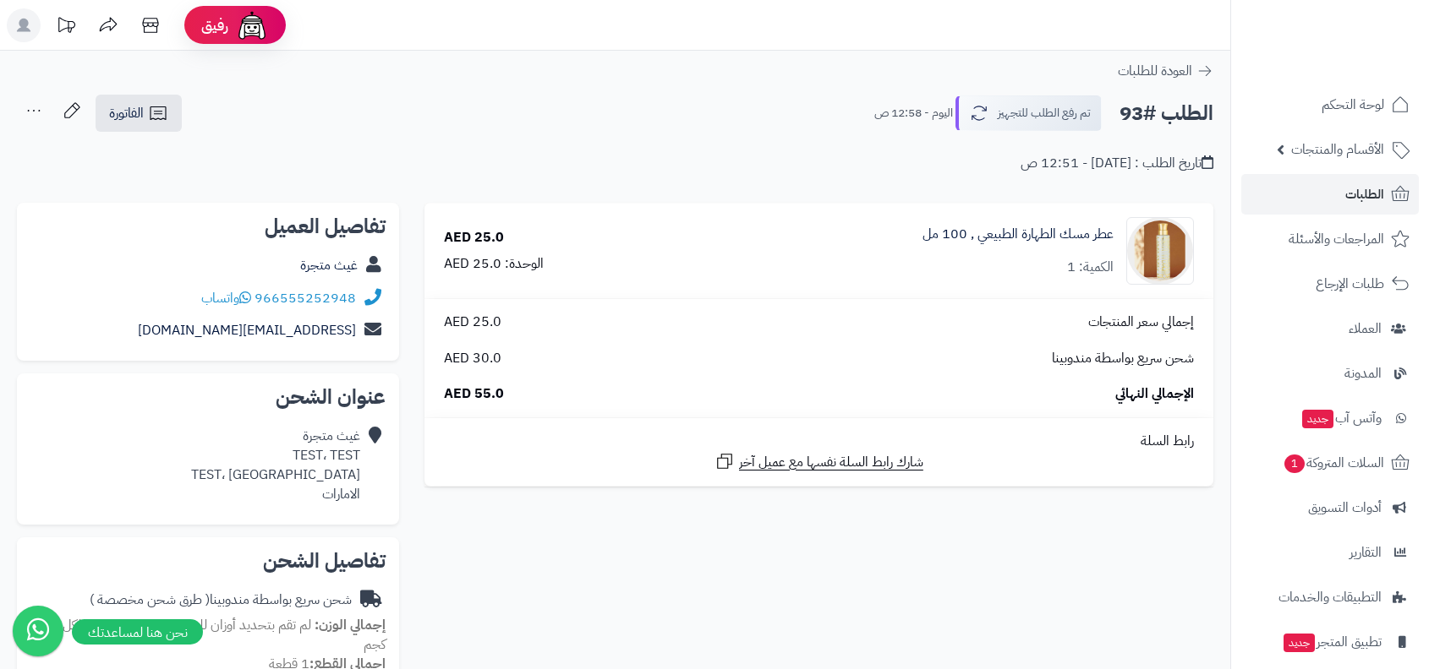 Image resolution: width=1429 pixels, height=669 pixels. What do you see at coordinates (305, 298) in the screenshot?
I see `a: 966555252948` at bounding box center [305, 298].